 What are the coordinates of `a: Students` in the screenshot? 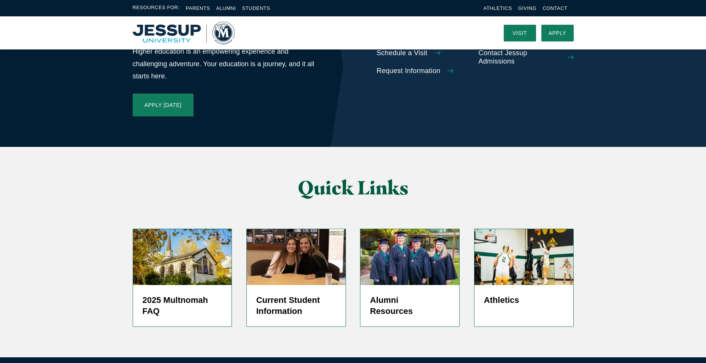 It's located at (256, 8).